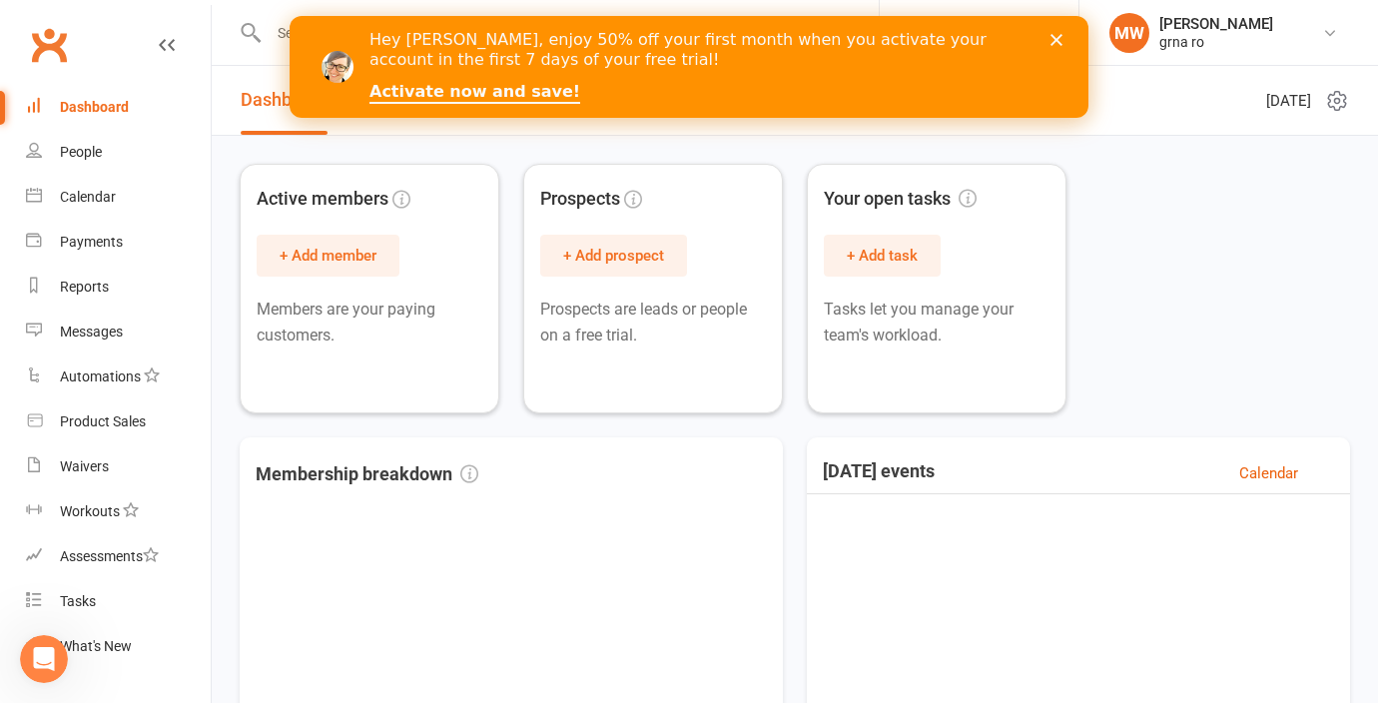 This screenshot has height=703, width=1378. I want to click on div: Workouts, so click(90, 511).